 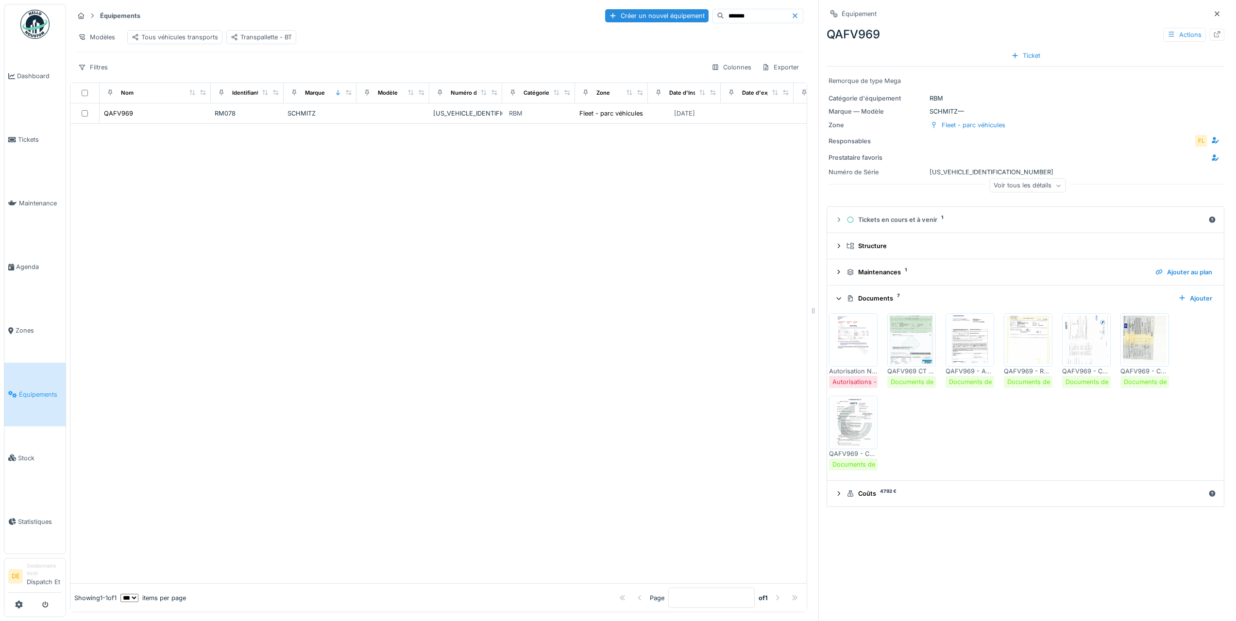 What do you see at coordinates (175, 37) in the screenshot?
I see `div: Tous véhicules transports` at bounding box center [175, 37].